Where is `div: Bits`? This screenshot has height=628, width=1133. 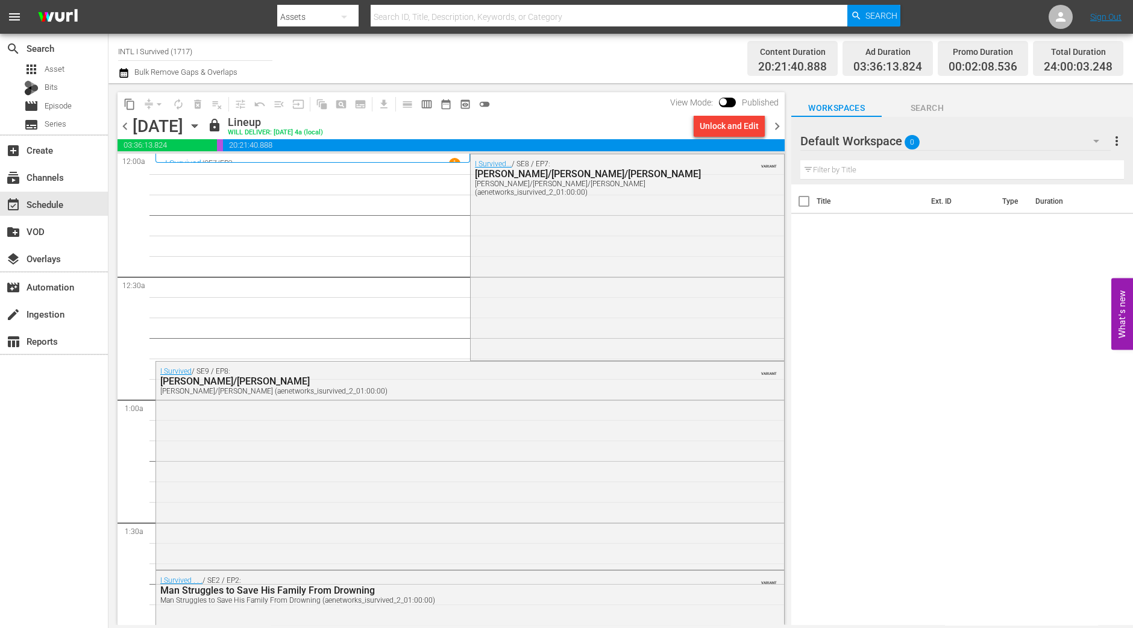 div: Bits is located at coordinates (31, 88).